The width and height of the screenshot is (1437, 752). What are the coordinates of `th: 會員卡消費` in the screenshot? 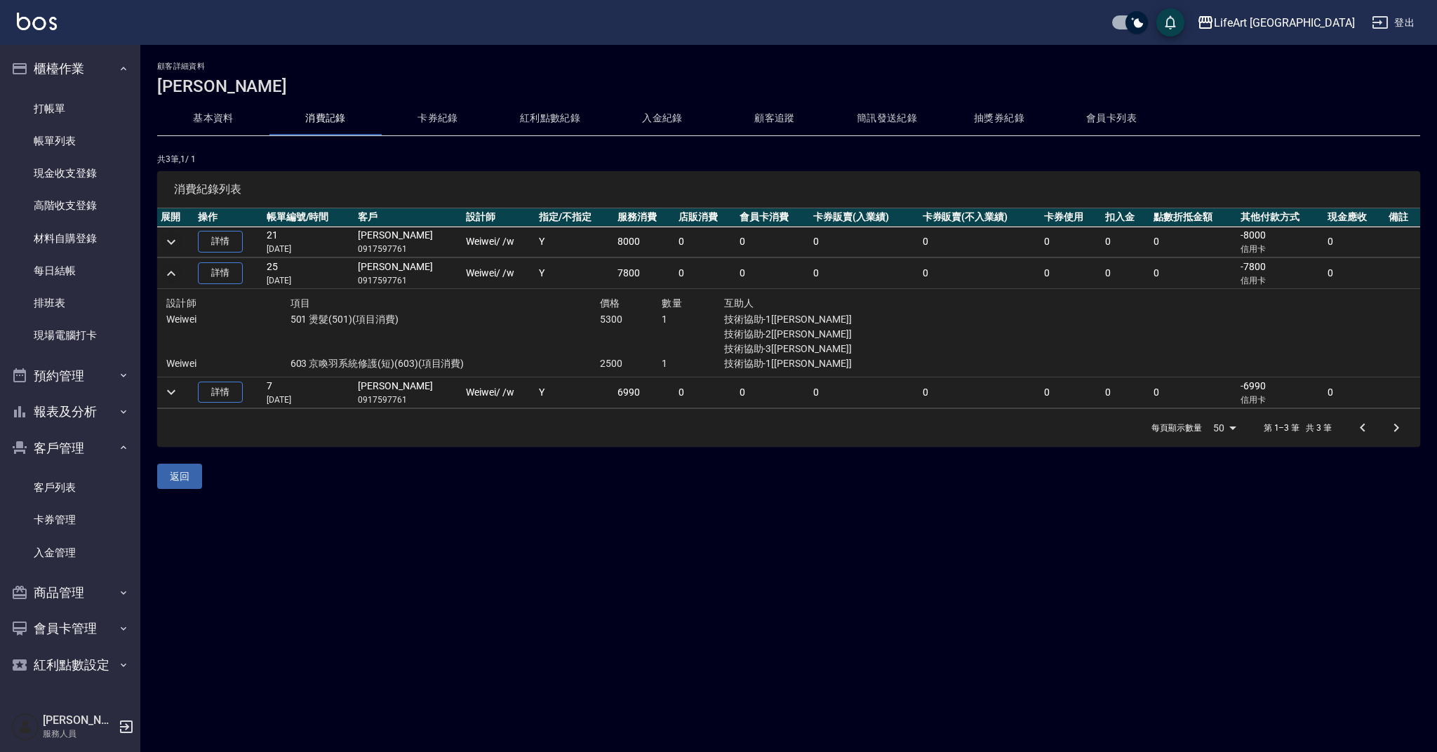 It's located at (772, 217).